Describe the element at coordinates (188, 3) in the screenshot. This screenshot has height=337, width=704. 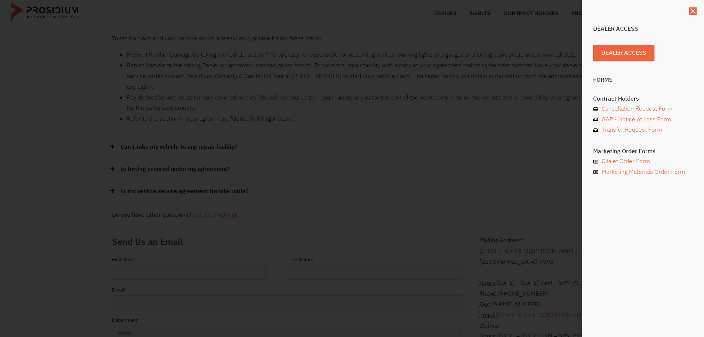
I see `span: Last Name` at that location.